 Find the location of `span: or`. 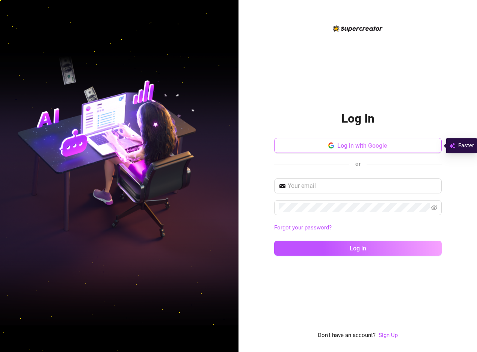

span: or is located at coordinates (358, 164).